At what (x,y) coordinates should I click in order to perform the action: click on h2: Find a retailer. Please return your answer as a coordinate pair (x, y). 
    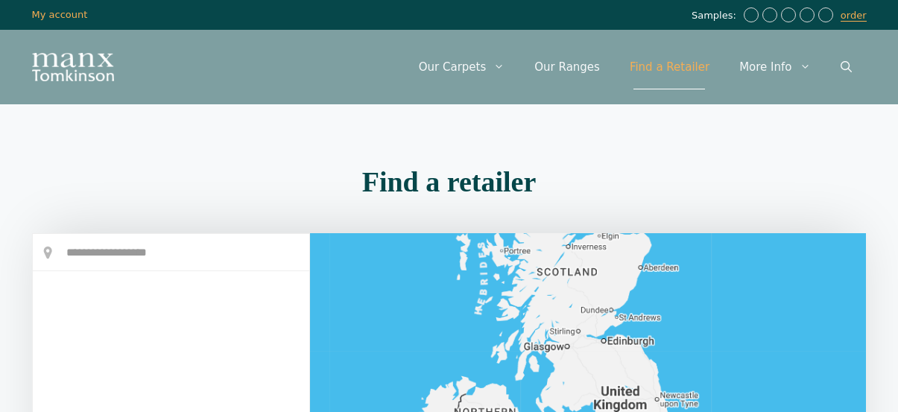
    Looking at the image, I should click on (449, 182).